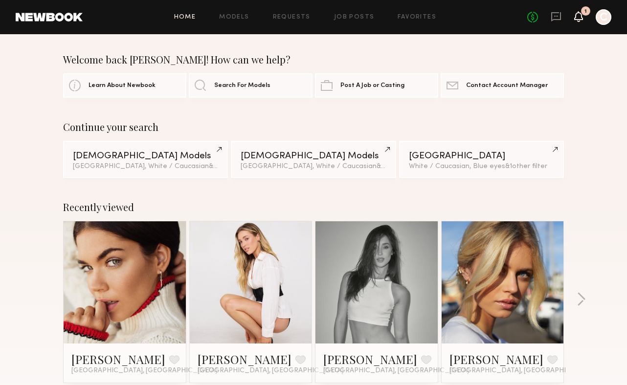  Describe the element at coordinates (377, 86) in the screenshot. I see `a: Post A Job or Casting` at that location.